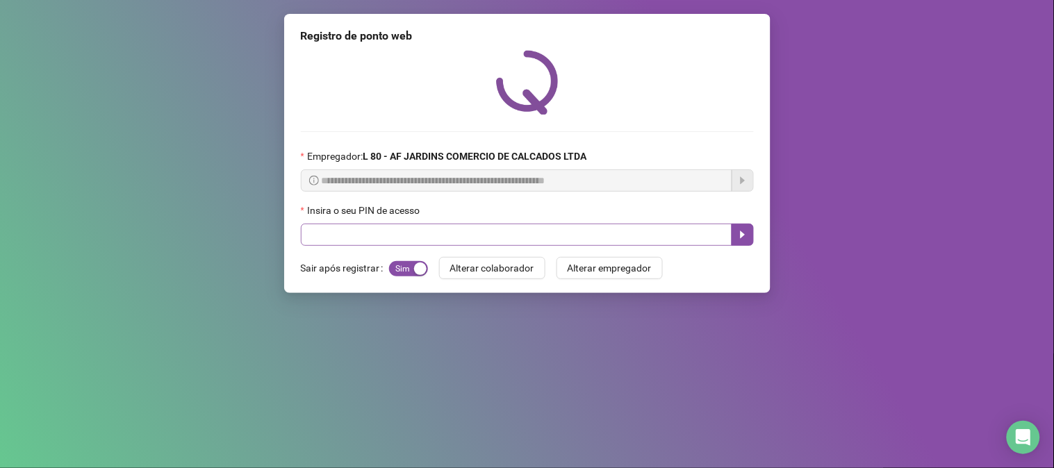 Image resolution: width=1054 pixels, height=468 pixels. I want to click on div: Registro de ponto web, so click(527, 36).